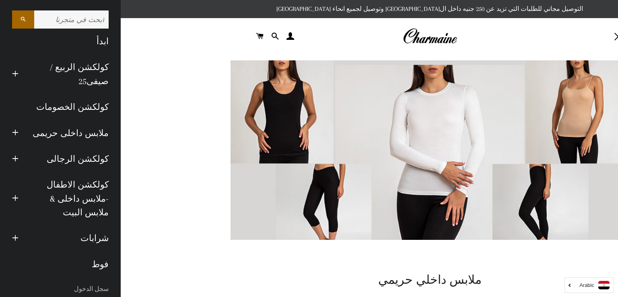 The height and width of the screenshot is (297, 618). What do you see at coordinates (60, 264) in the screenshot?
I see `a: فوط` at bounding box center [60, 264].